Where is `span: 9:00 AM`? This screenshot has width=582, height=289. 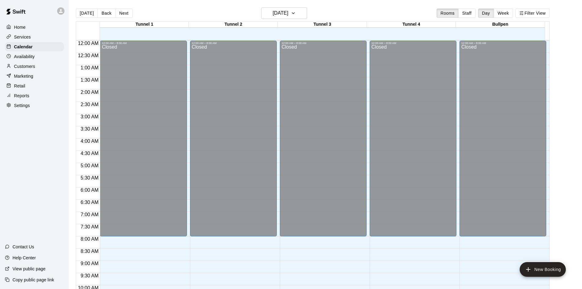
span: 9:00 AM is located at coordinates (90, 263).